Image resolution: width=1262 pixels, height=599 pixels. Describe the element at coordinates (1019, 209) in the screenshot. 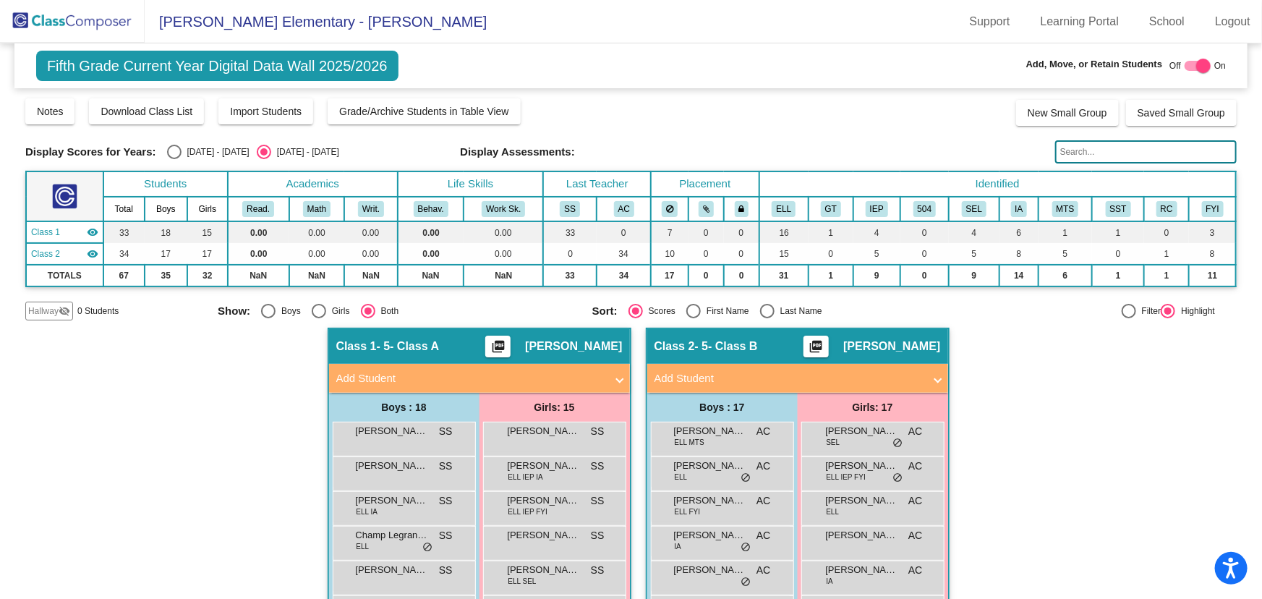

I see `button: IA` at that location.